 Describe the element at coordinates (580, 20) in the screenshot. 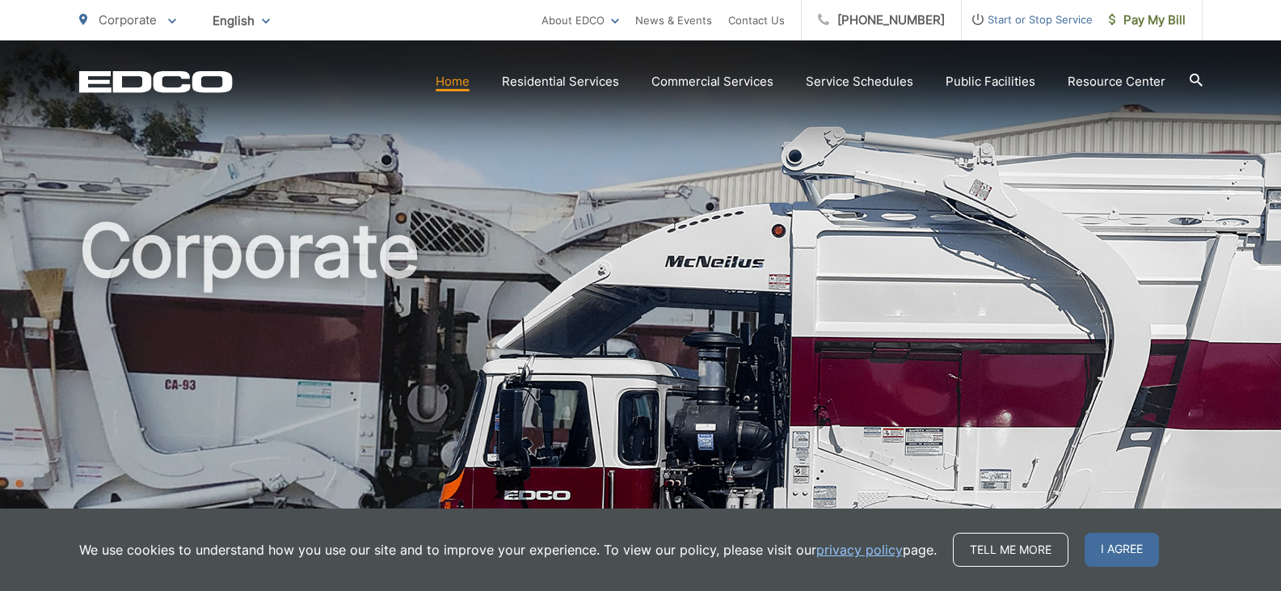

I see `a: About EDCO` at that location.